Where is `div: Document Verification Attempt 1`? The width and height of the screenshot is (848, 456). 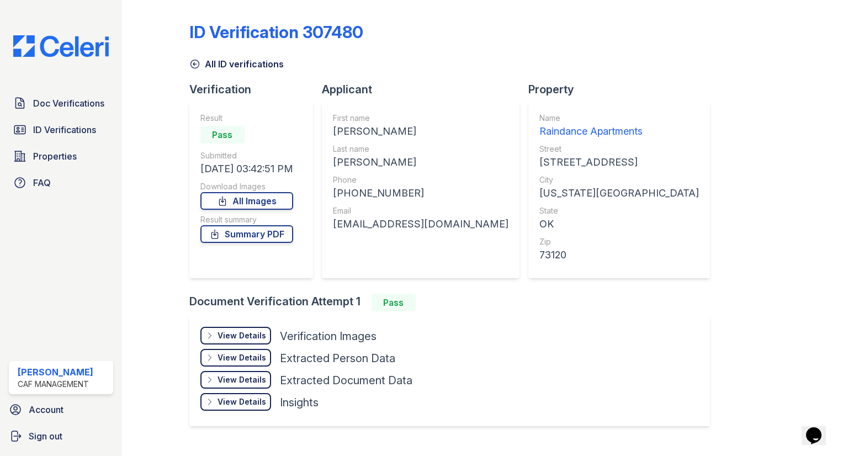 div: Document Verification Attempt 1 is located at coordinates (454, 303).